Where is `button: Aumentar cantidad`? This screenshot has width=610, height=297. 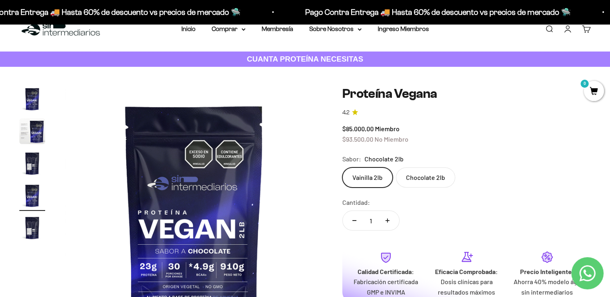 button: Aumentar cantidad is located at coordinates (387, 221).